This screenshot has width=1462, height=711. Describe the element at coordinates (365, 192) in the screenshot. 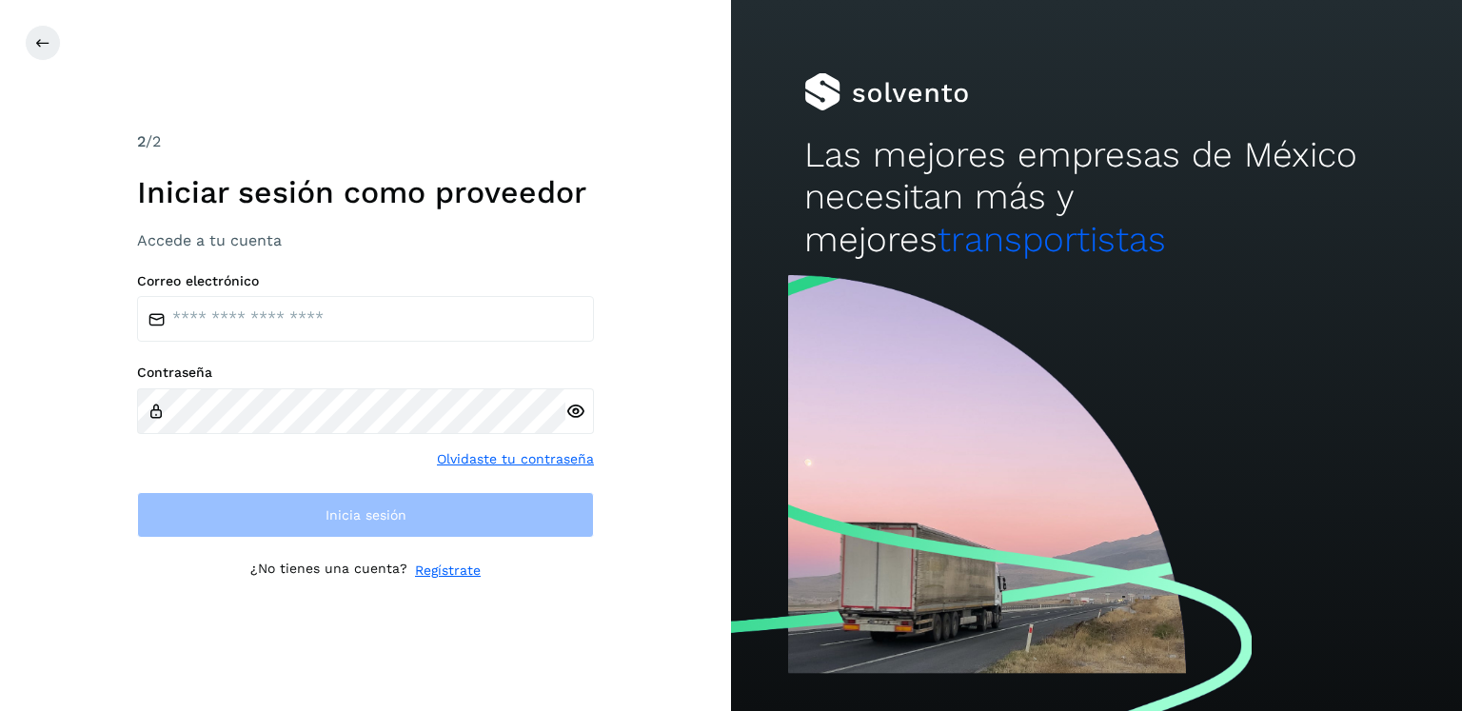

I see `h1: Iniciar sesión como proveedor` at that location.